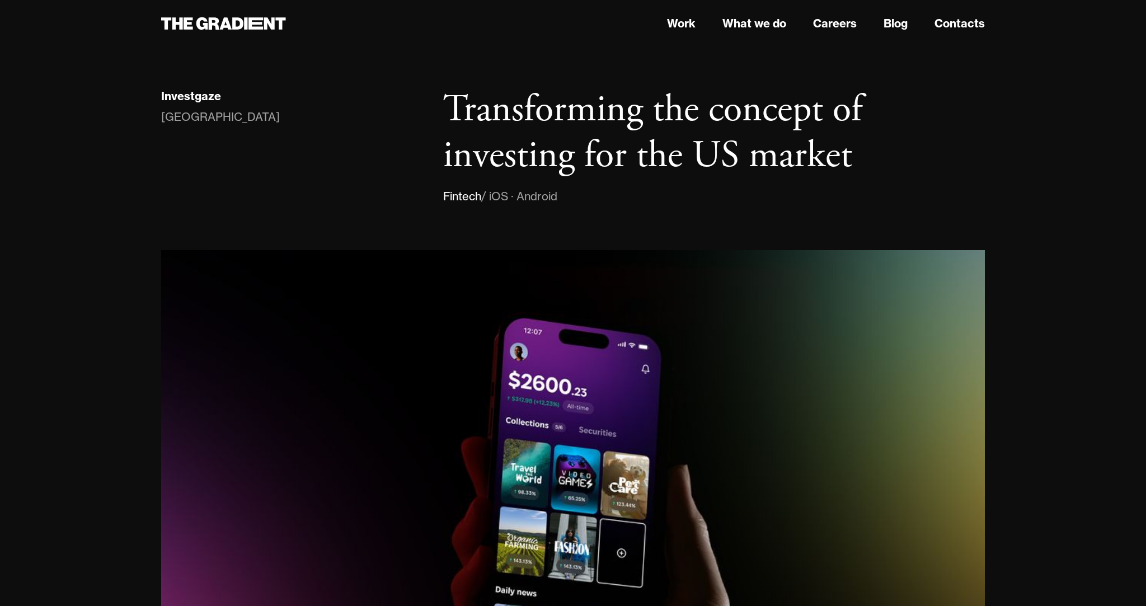 The image size is (1146, 606). What do you see at coordinates (191, 96) in the screenshot?
I see `div: Investgaze` at bounding box center [191, 96].